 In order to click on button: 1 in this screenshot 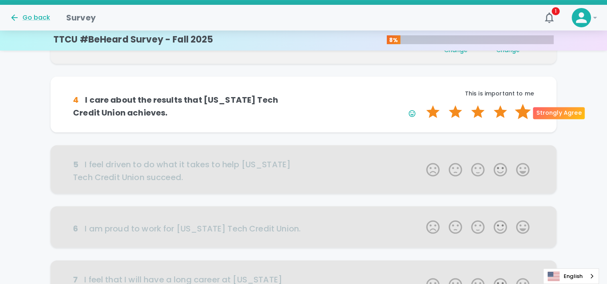, I will do `click(549, 18)`.